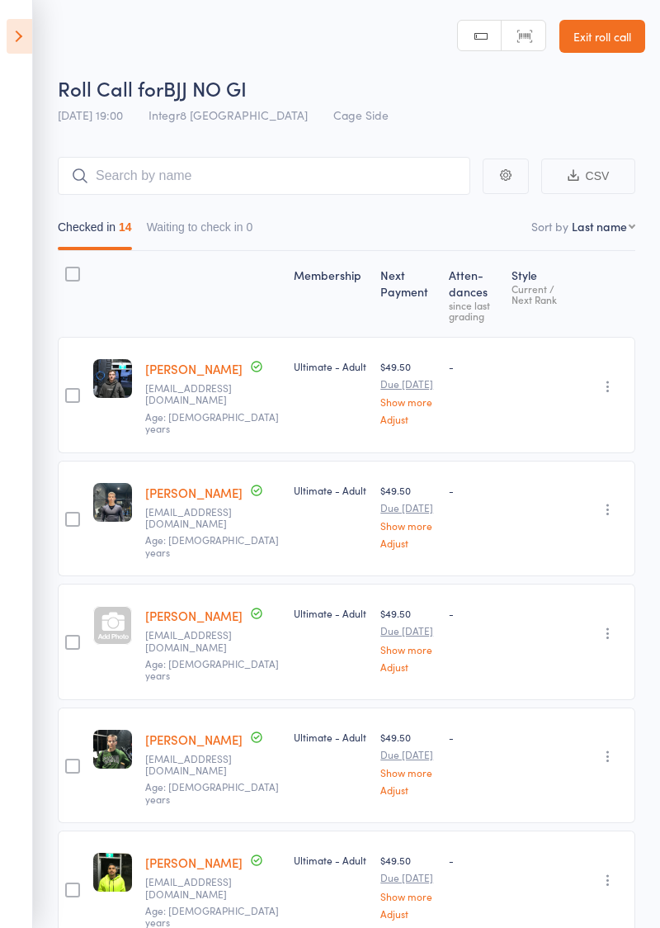 This screenshot has height=928, width=660. What do you see at coordinates (599, 226) in the screenshot?
I see `div: Last name` at bounding box center [599, 226].